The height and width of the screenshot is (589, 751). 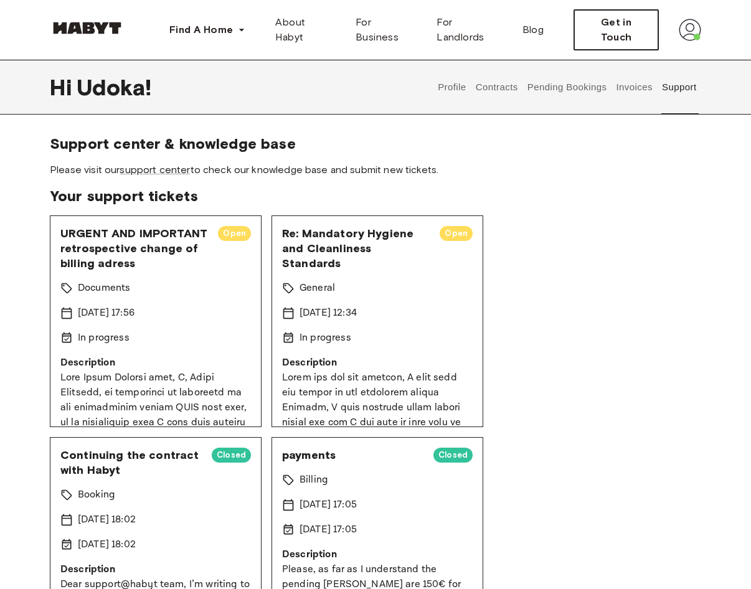 I want to click on span: Find A Home, so click(x=201, y=30).